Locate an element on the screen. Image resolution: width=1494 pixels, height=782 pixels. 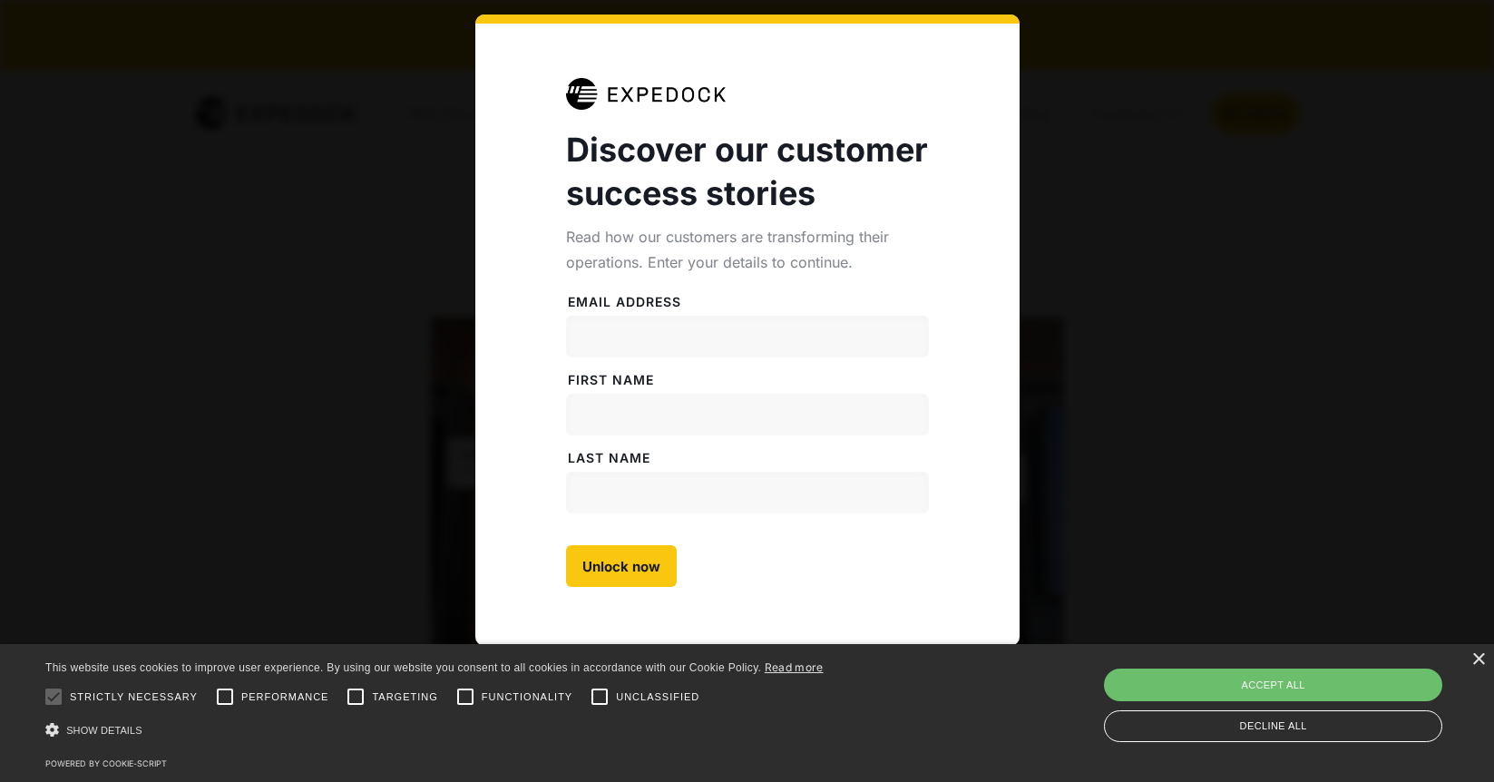
form: Case Studies Form is located at coordinates (747, 431).